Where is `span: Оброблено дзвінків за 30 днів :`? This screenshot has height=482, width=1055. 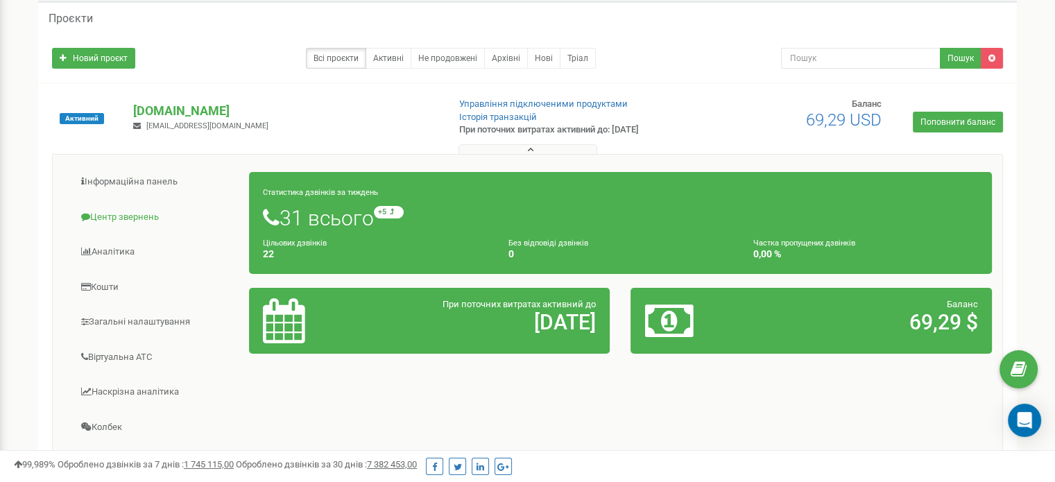
span: Оброблено дзвінків за 30 днів : is located at coordinates (326, 464).